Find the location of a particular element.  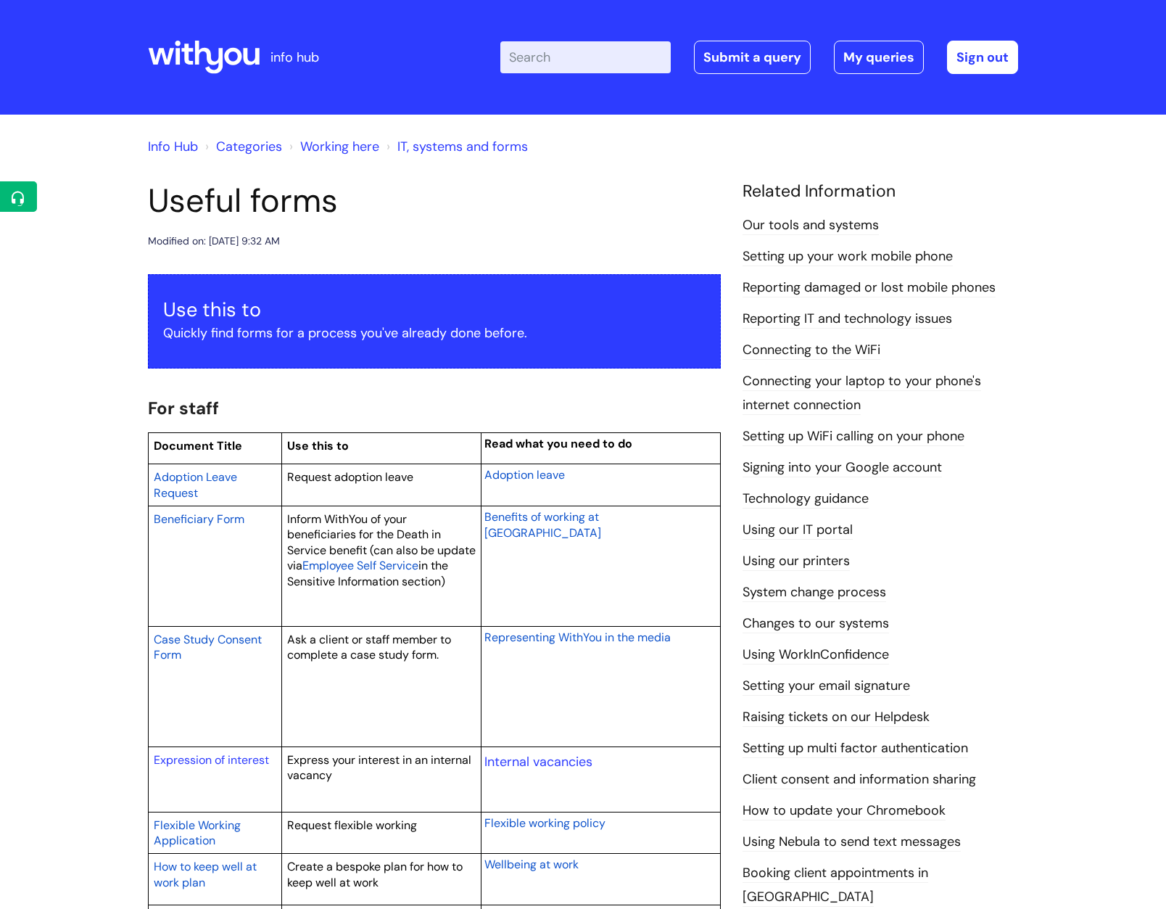

span: Document Title is located at coordinates (198, 445).